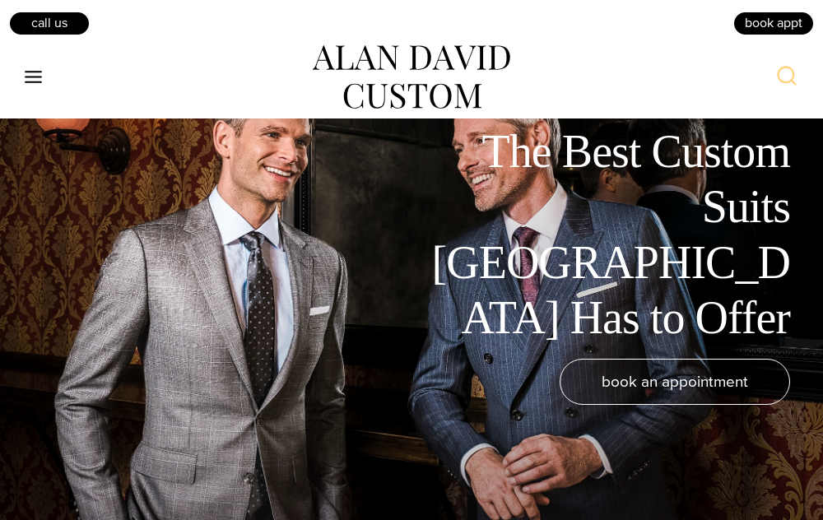 This screenshot has width=823, height=520. What do you see at coordinates (49, 23) in the screenshot?
I see `a: Call Us` at bounding box center [49, 23].